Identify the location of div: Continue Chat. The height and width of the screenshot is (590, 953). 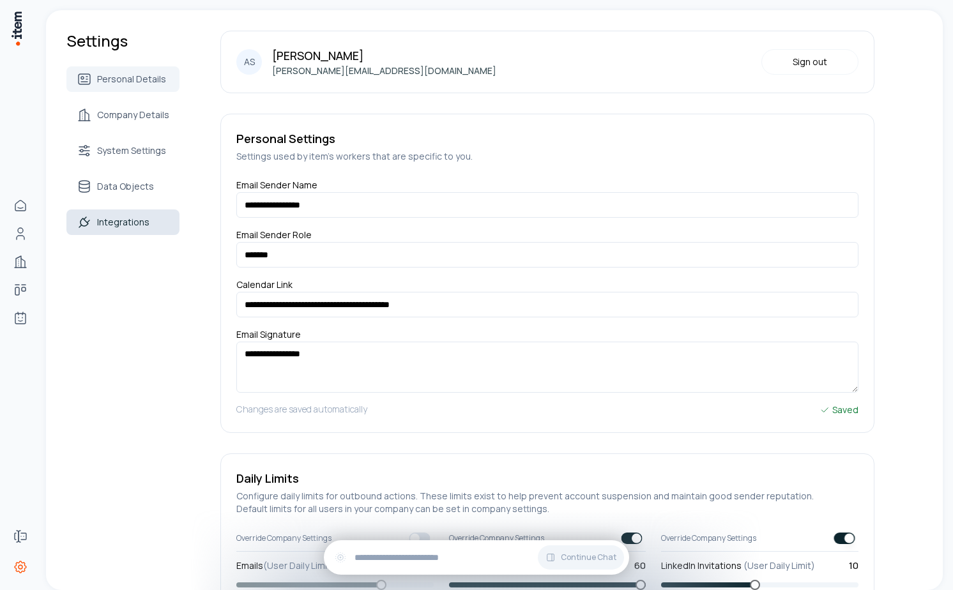
(477, 558).